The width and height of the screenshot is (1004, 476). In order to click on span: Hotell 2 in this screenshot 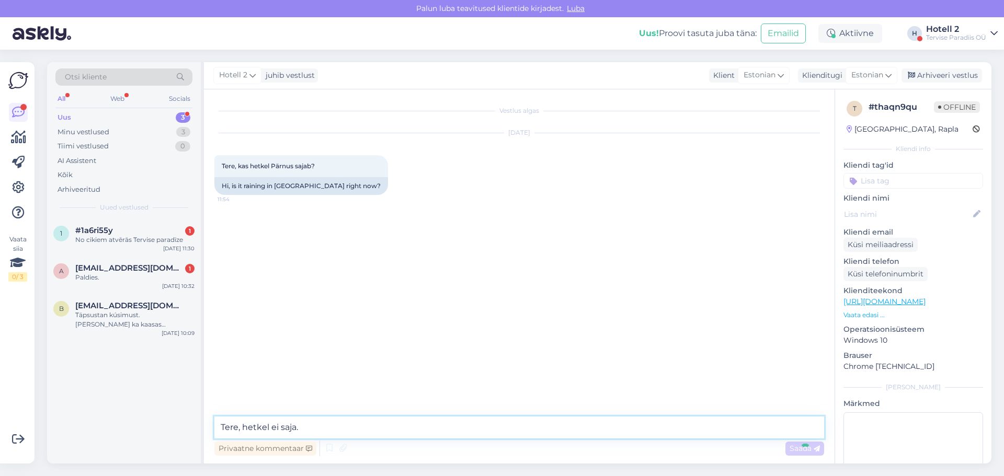, I will do `click(233, 75)`.